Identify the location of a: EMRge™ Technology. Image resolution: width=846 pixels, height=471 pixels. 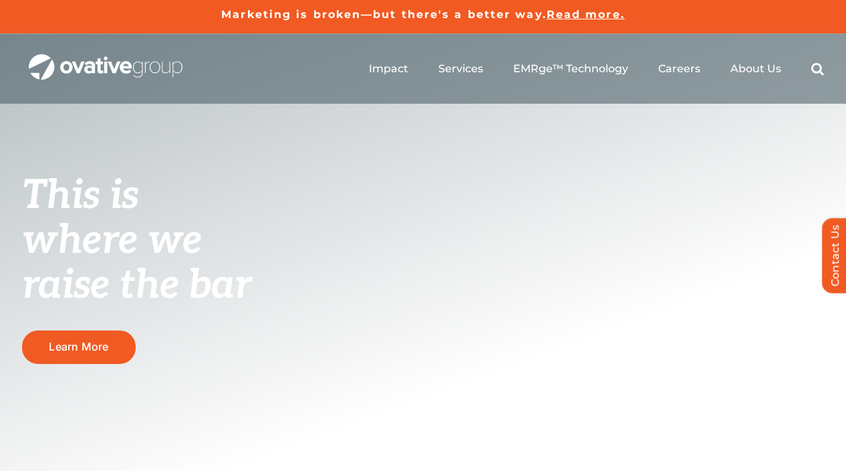
(571, 69).